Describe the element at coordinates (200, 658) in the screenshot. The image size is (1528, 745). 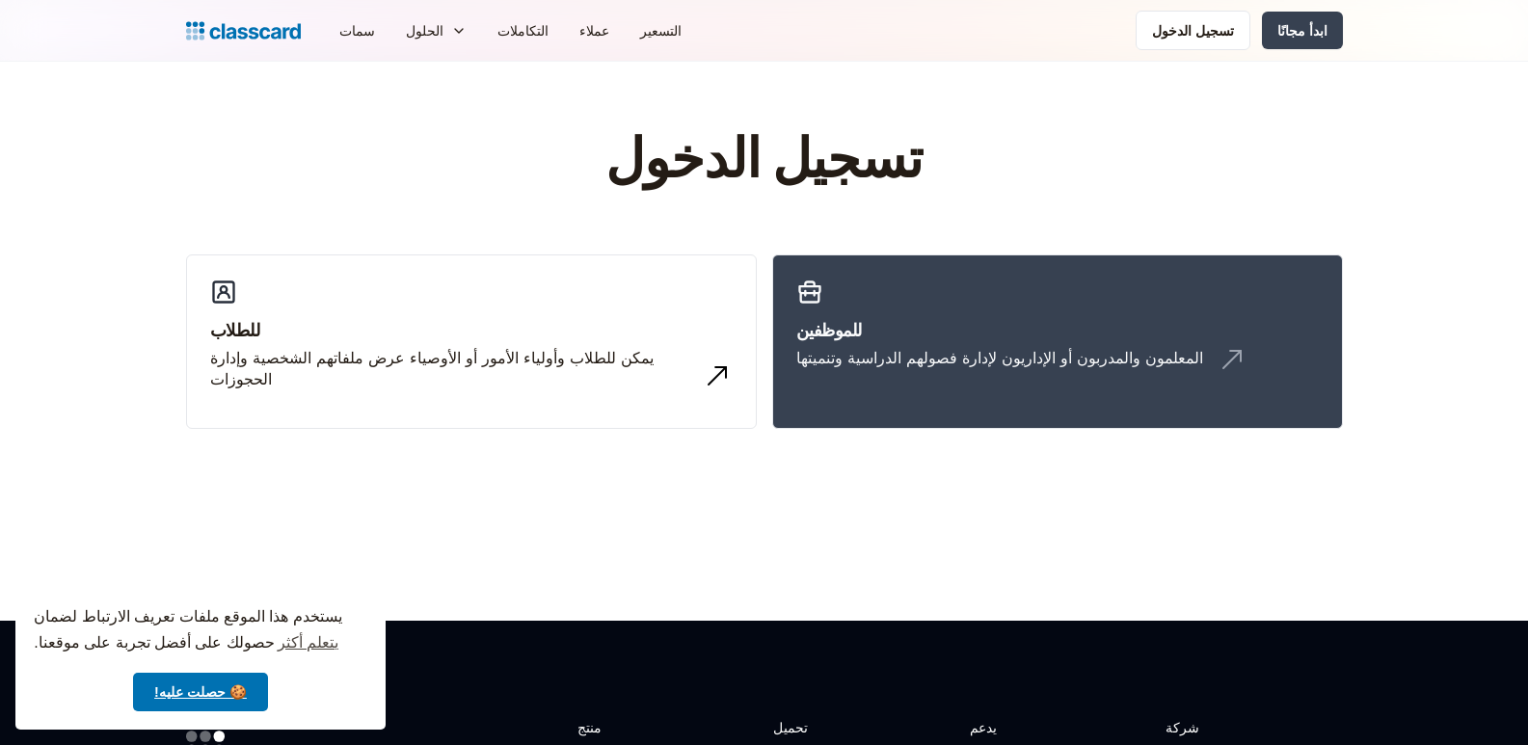
I see `div: موافقة ملفات تعريف الارتباط` at that location.